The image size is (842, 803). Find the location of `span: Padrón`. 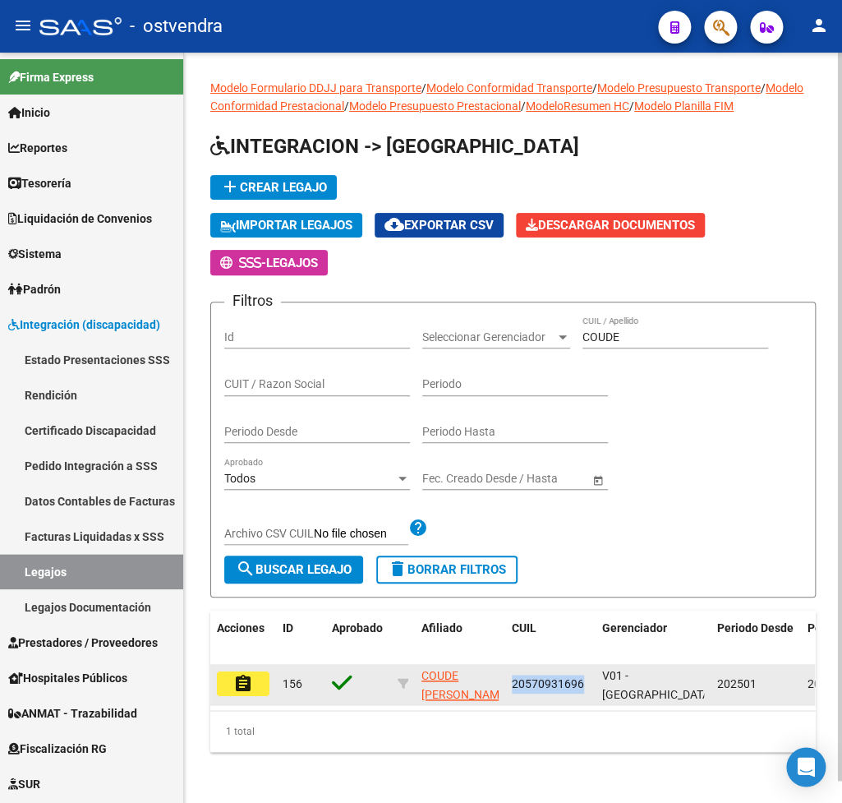

span: Padrón is located at coordinates (35, 289).